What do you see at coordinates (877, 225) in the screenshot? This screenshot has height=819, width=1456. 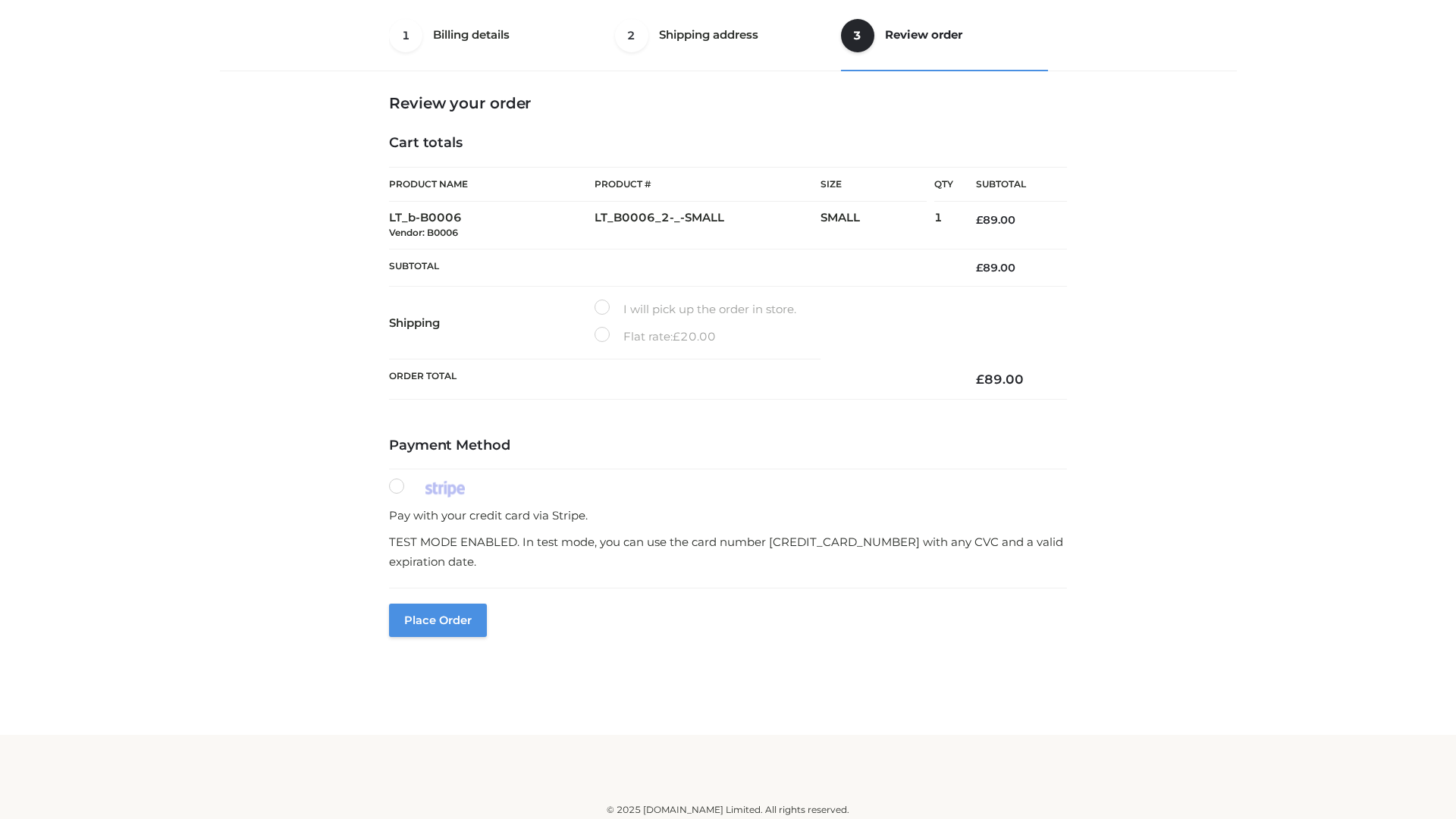 I see `td: SMALL` at bounding box center [877, 225].